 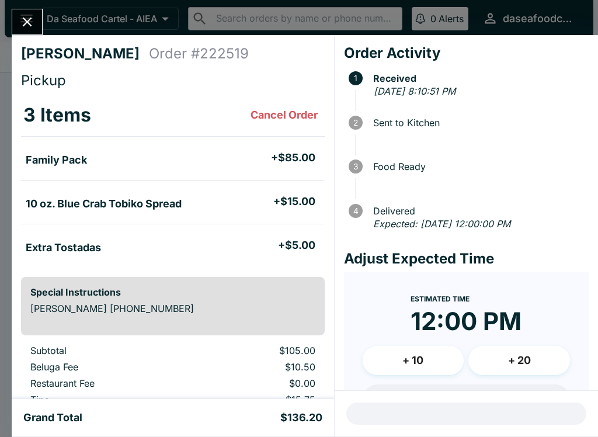 I want to click on h4: Order # 222519, so click(x=199, y=54).